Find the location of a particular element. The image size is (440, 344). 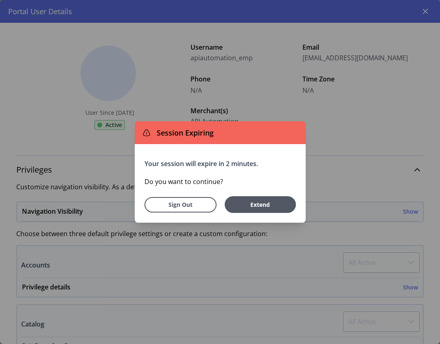

span: Extend is located at coordinates (260, 204).